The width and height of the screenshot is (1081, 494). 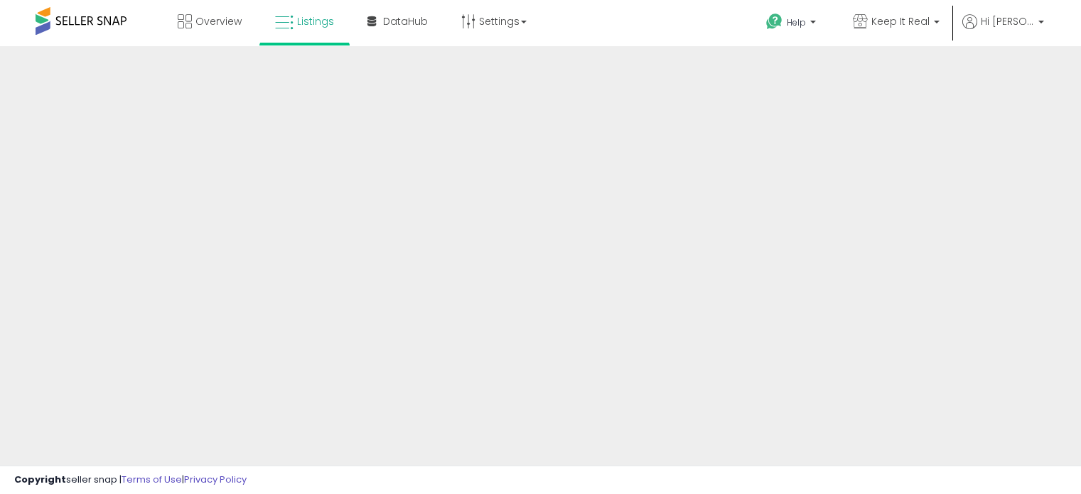 What do you see at coordinates (40, 479) in the screenshot?
I see `strong: Copyright` at bounding box center [40, 479].